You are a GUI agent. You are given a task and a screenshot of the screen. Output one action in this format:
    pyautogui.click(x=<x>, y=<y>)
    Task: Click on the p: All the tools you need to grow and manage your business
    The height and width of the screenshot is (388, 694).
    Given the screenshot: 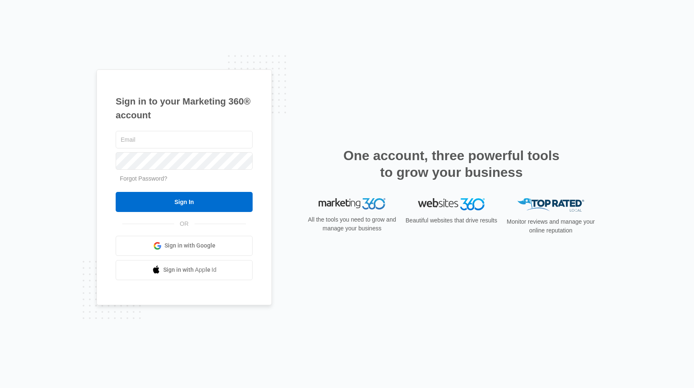 What is the action you would take?
    pyautogui.click(x=352, y=224)
    